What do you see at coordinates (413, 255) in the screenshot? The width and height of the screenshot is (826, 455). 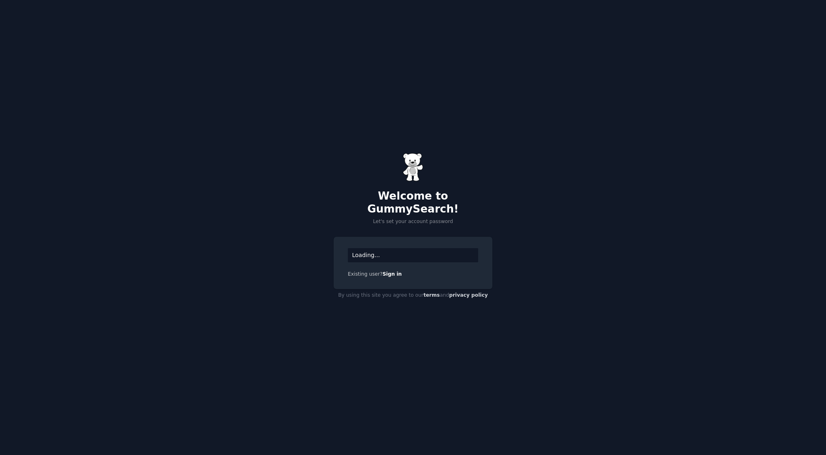 I see `div: Loading...` at bounding box center [413, 255].